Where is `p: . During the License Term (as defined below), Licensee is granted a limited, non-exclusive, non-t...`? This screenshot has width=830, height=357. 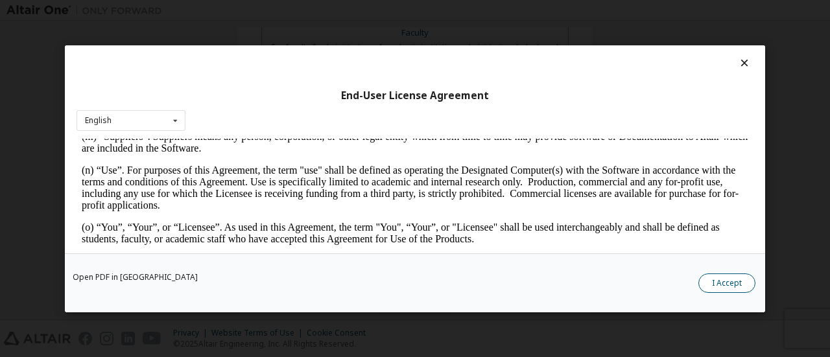
p: . During the License Term (as defined below), Licensee is granted a limited, non-exclusive, non-t... is located at coordinates (339, 134).